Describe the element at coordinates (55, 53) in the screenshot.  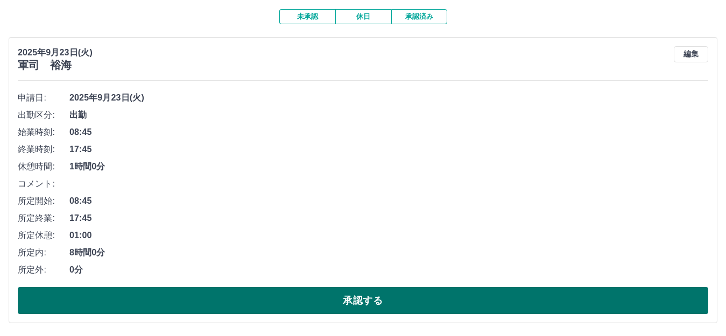
I see `p: 2025年9月23日(火)` at that location.